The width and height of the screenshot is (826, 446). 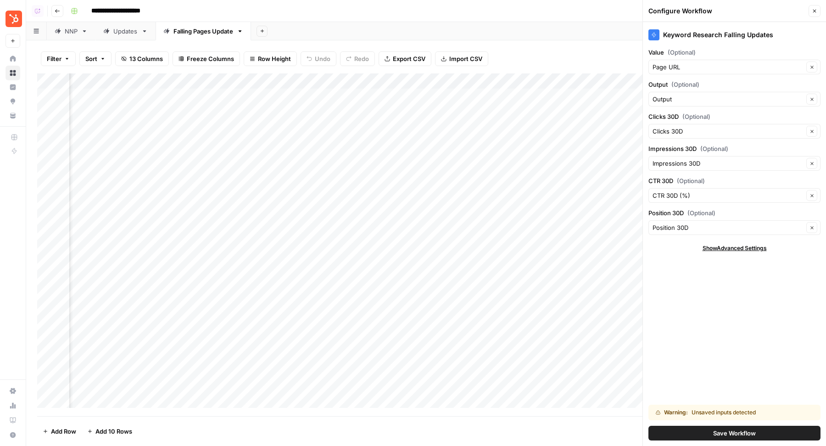 What do you see at coordinates (206, 59) in the screenshot?
I see `button: Freeze Columns` at bounding box center [206, 59].